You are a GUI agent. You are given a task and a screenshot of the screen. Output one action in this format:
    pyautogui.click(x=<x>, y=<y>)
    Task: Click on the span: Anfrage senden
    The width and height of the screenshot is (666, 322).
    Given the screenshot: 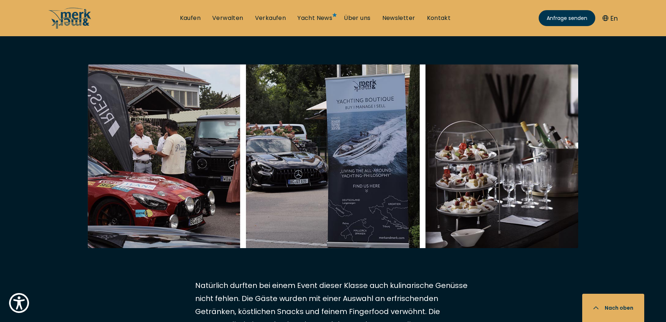 What is the action you would take?
    pyautogui.click(x=567, y=18)
    